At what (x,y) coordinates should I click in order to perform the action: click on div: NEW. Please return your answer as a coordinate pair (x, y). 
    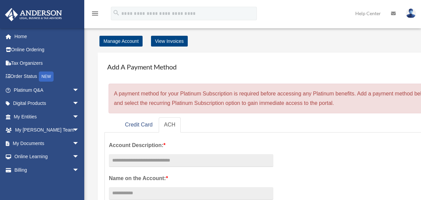
    Looking at the image, I should click on (46, 76).